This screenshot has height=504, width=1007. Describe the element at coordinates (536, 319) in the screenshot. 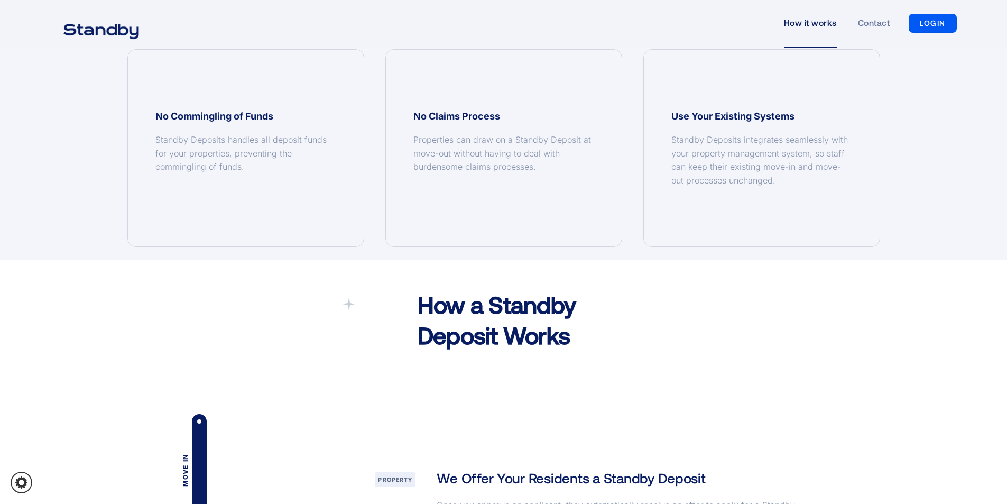

I see `h1: How a Standby Deposit Works` at that location.